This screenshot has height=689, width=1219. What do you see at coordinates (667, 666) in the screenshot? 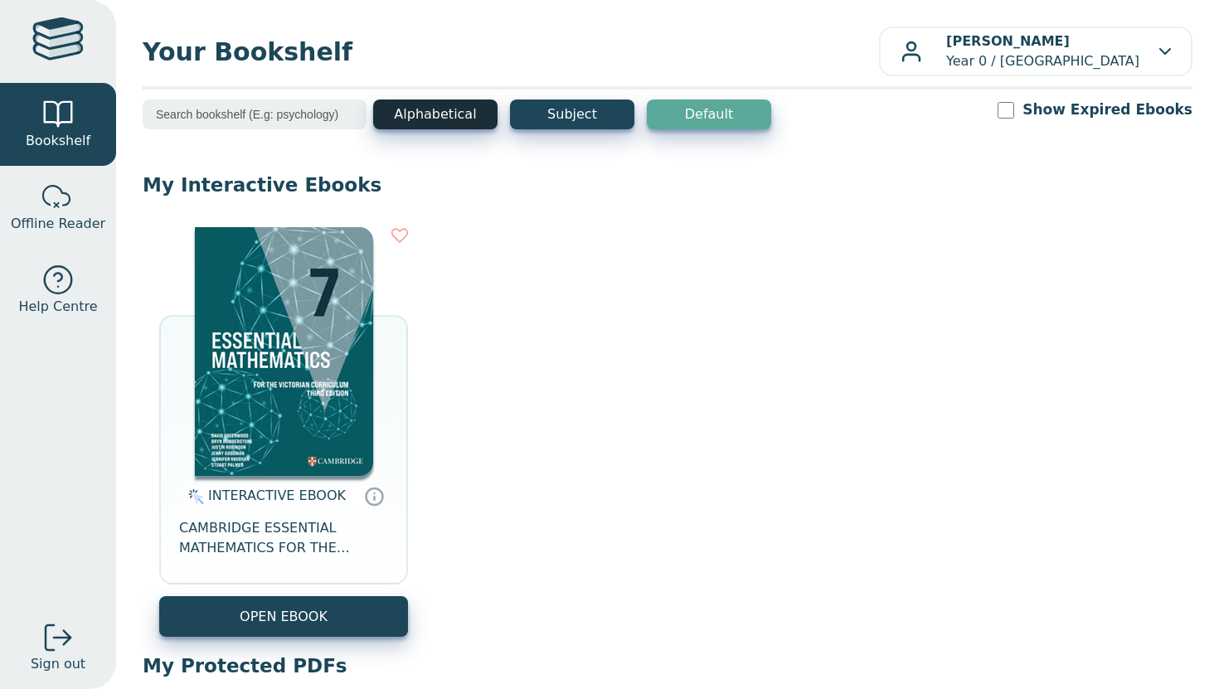
I see `p: My Protected PDFs` at bounding box center [667, 666].